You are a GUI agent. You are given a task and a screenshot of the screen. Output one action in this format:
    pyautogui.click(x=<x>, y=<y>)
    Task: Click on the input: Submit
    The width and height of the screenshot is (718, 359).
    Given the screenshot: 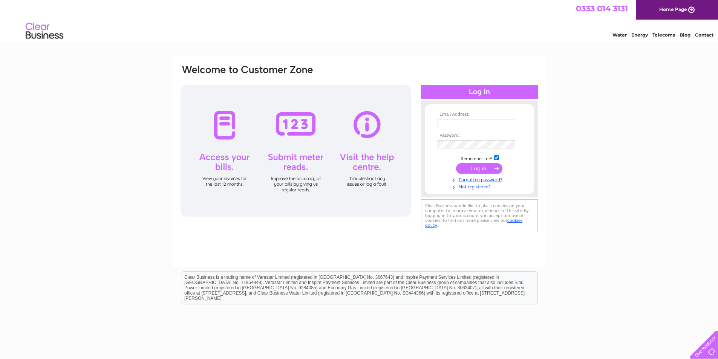 What is the action you would take?
    pyautogui.click(x=479, y=169)
    